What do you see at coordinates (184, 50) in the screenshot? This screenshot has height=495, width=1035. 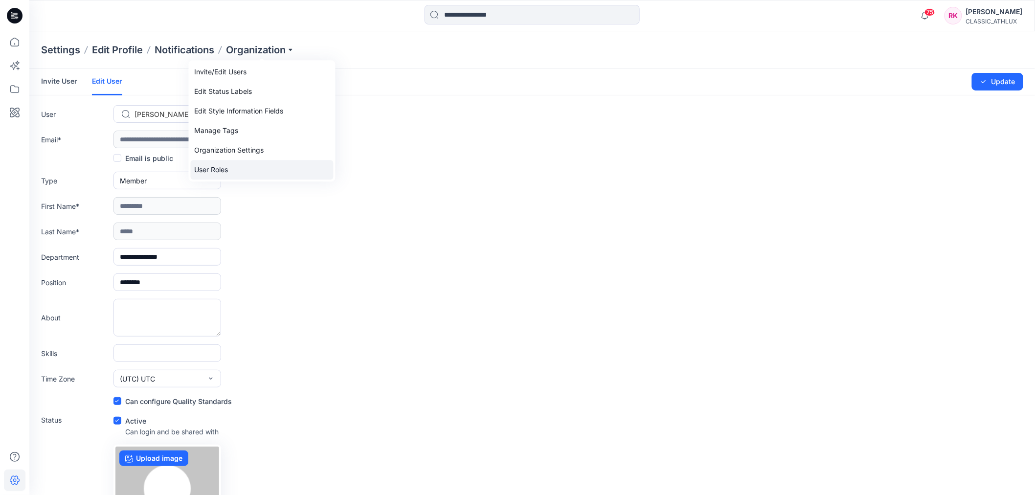 I see `a: Notifications` at bounding box center [184, 50].